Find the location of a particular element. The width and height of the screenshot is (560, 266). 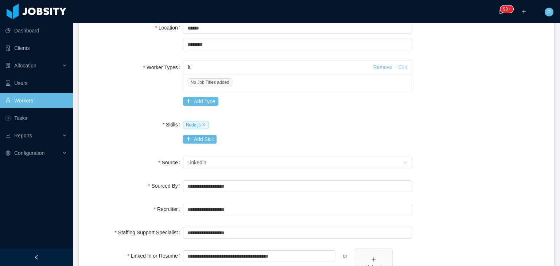

label: Source is located at coordinates (171, 163).